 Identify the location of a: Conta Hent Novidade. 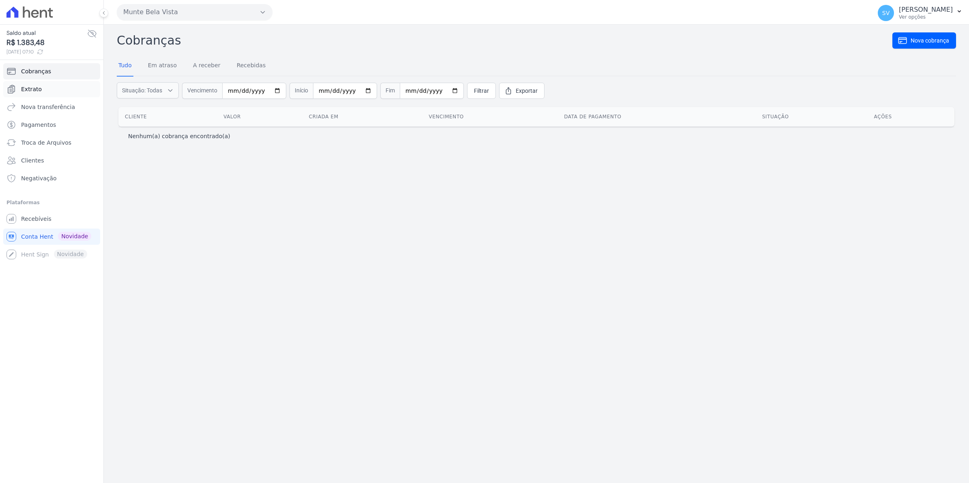
(51, 237).